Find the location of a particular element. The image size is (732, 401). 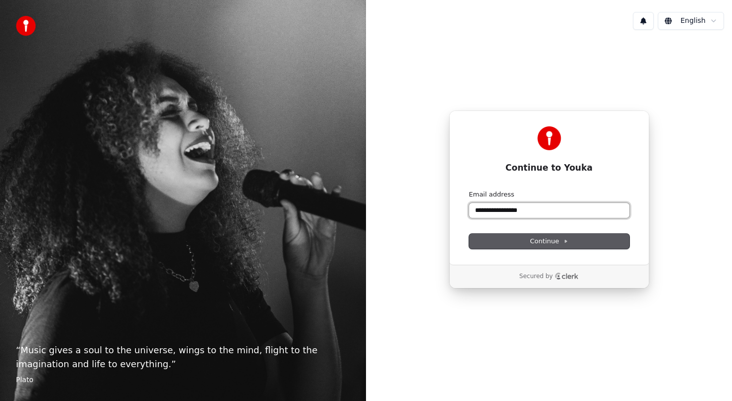

span: Continue is located at coordinates (549, 242).